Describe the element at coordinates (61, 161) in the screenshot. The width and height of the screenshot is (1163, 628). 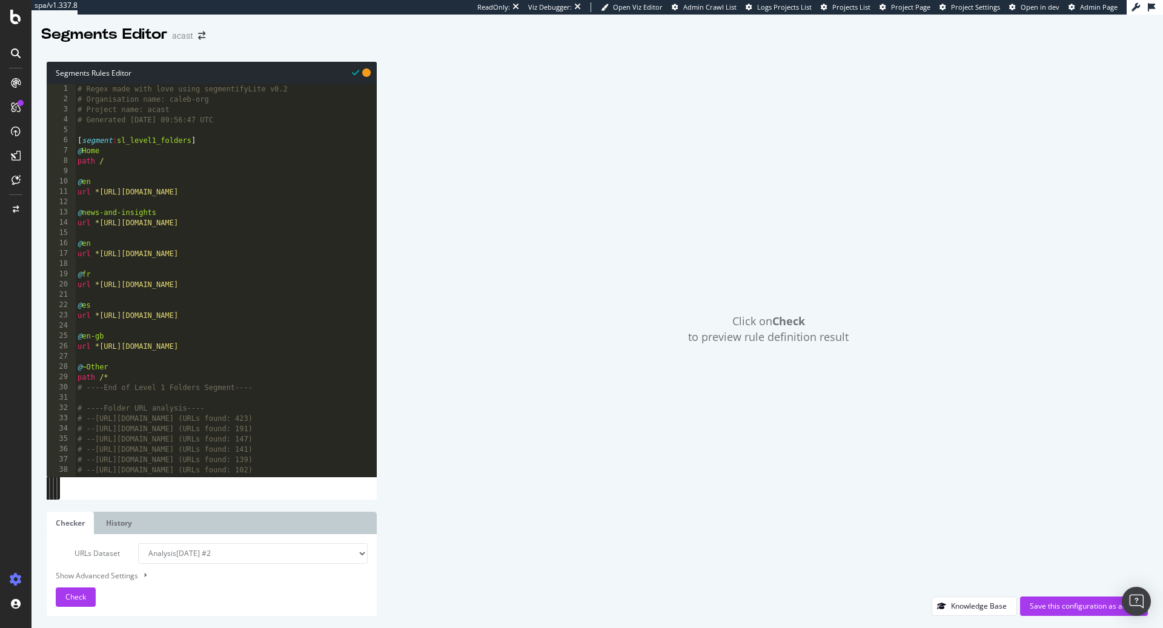
I see `div: 8` at that location.